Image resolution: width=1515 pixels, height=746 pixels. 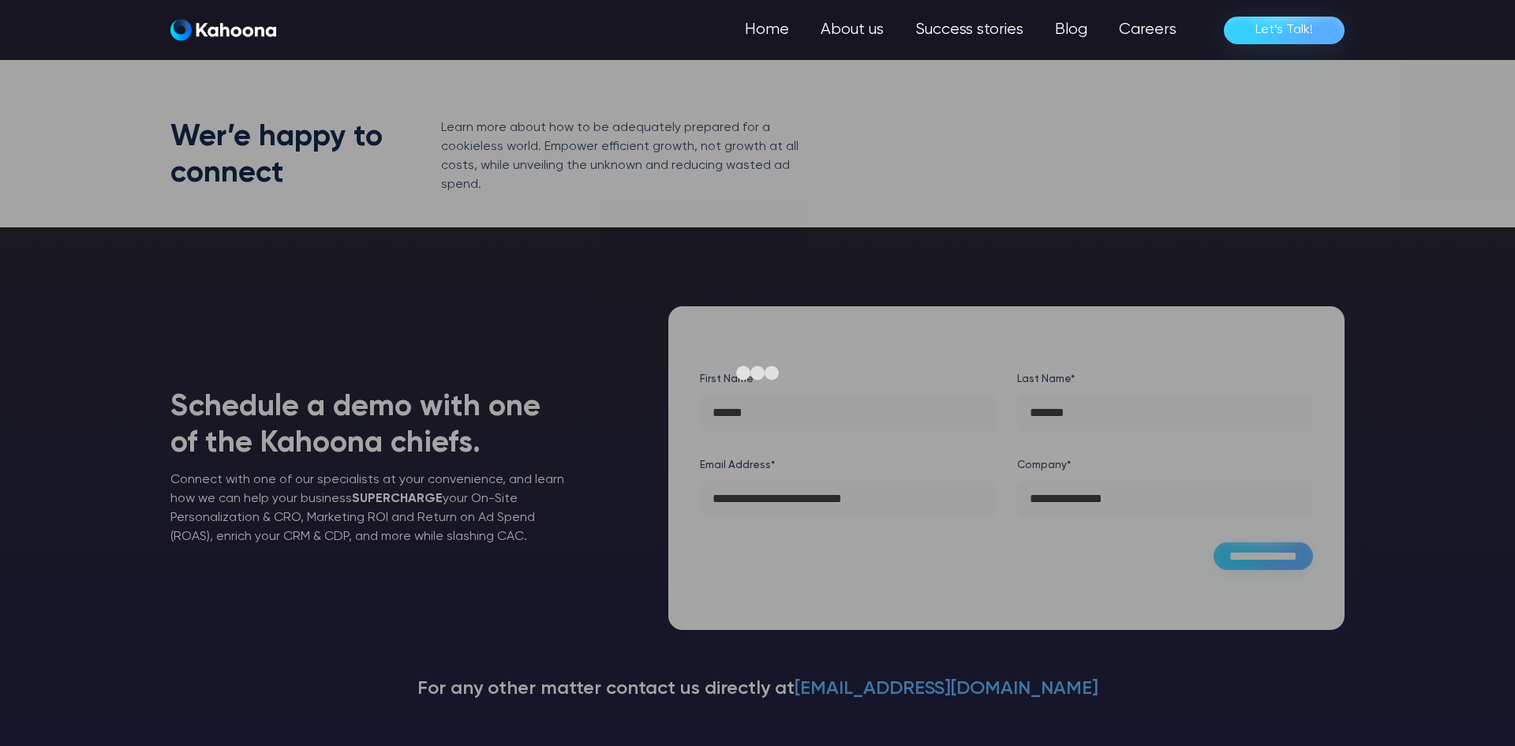 I want to click on a: Home, so click(x=767, y=30).